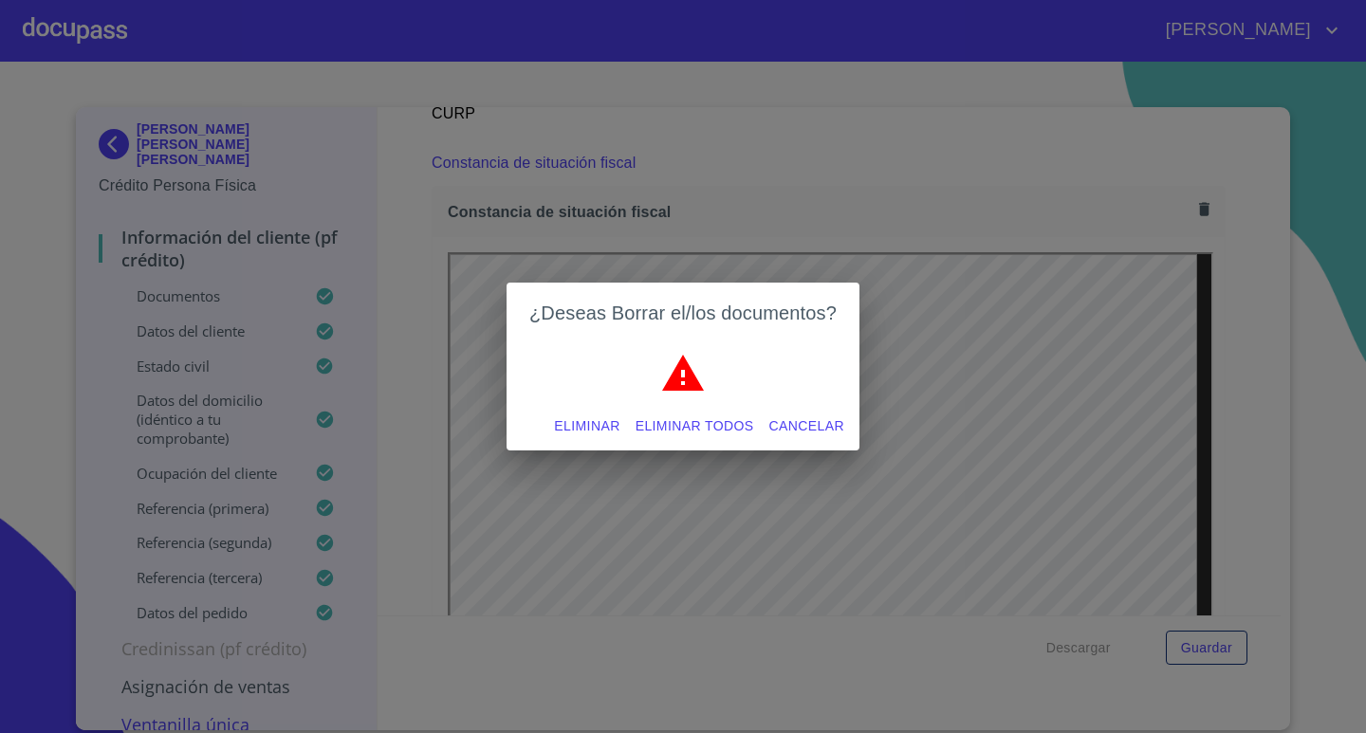 Image resolution: width=1366 pixels, height=733 pixels. What do you see at coordinates (586, 426) in the screenshot?
I see `button: Eliminar` at bounding box center [586, 426].